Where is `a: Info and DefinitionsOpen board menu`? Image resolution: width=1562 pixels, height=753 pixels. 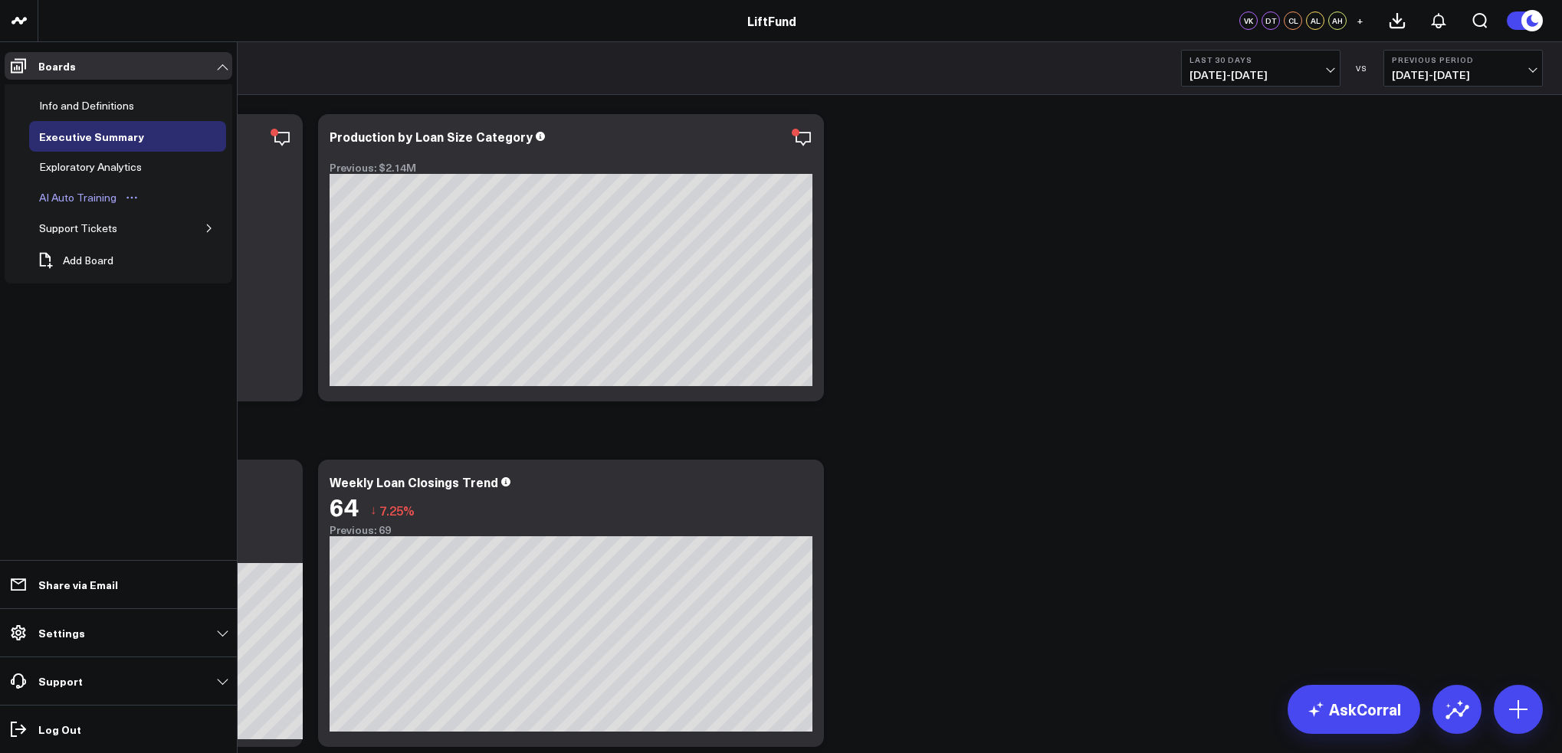 a: Info and DefinitionsOpen board menu is located at coordinates (98, 106).